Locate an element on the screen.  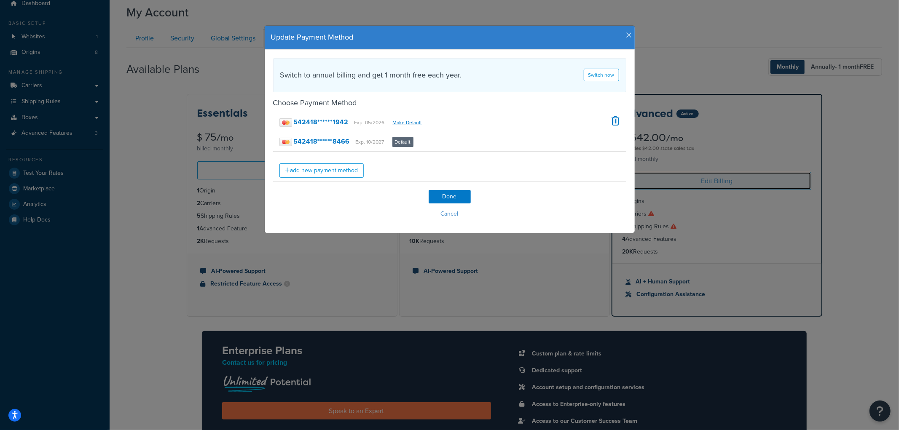
span: Default is located at coordinates (403, 142).